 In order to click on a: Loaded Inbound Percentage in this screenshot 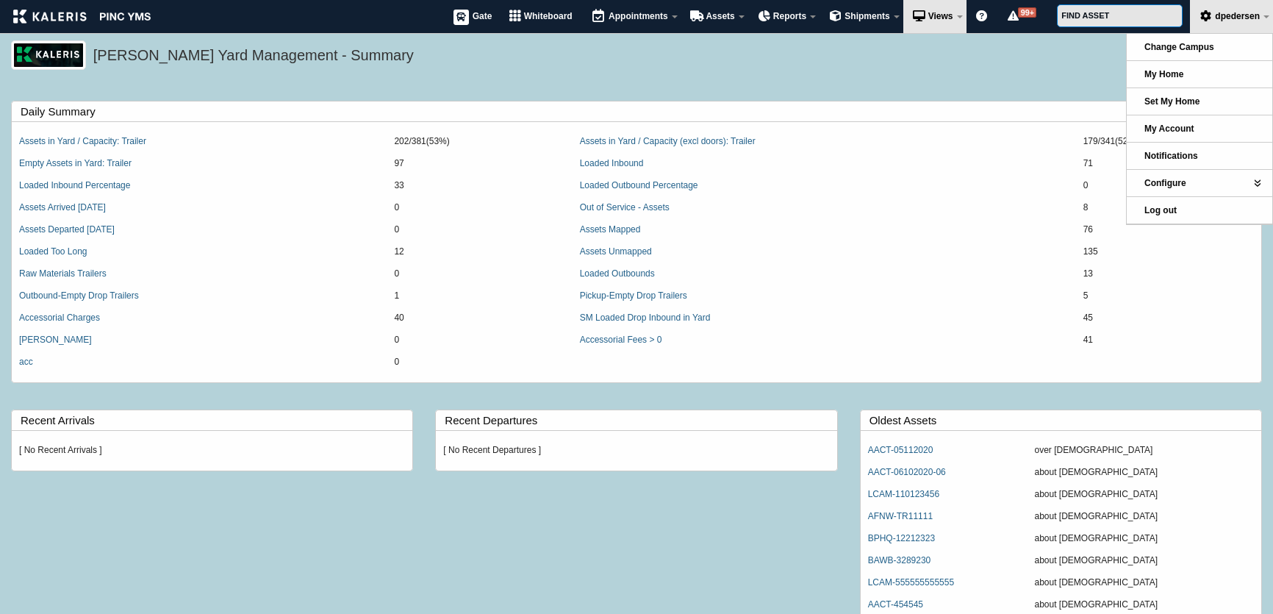, I will do `click(74, 185)`.